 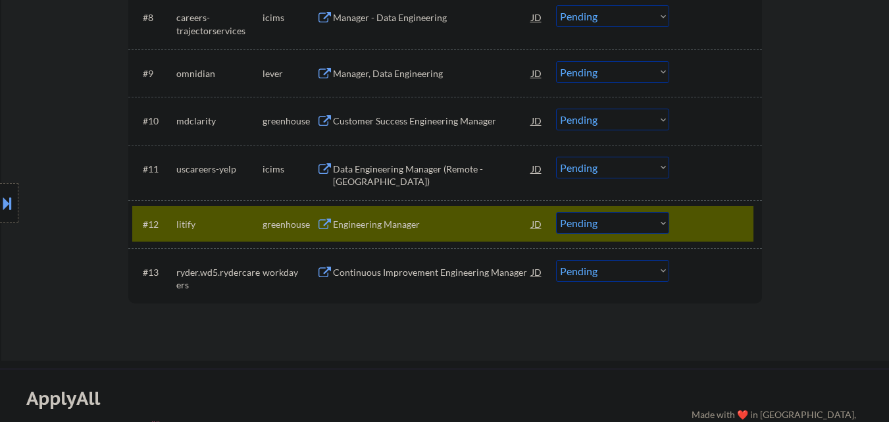 What do you see at coordinates (154, 74) in the screenshot?
I see `div: #9` at bounding box center [154, 74].